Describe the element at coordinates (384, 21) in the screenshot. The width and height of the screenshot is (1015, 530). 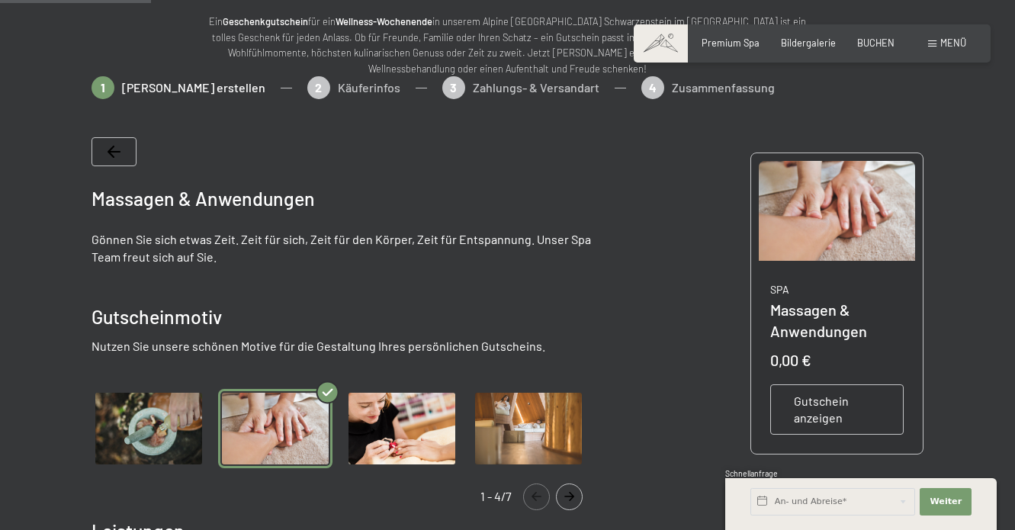
I see `strong: Wellness-Wochenende` at that location.